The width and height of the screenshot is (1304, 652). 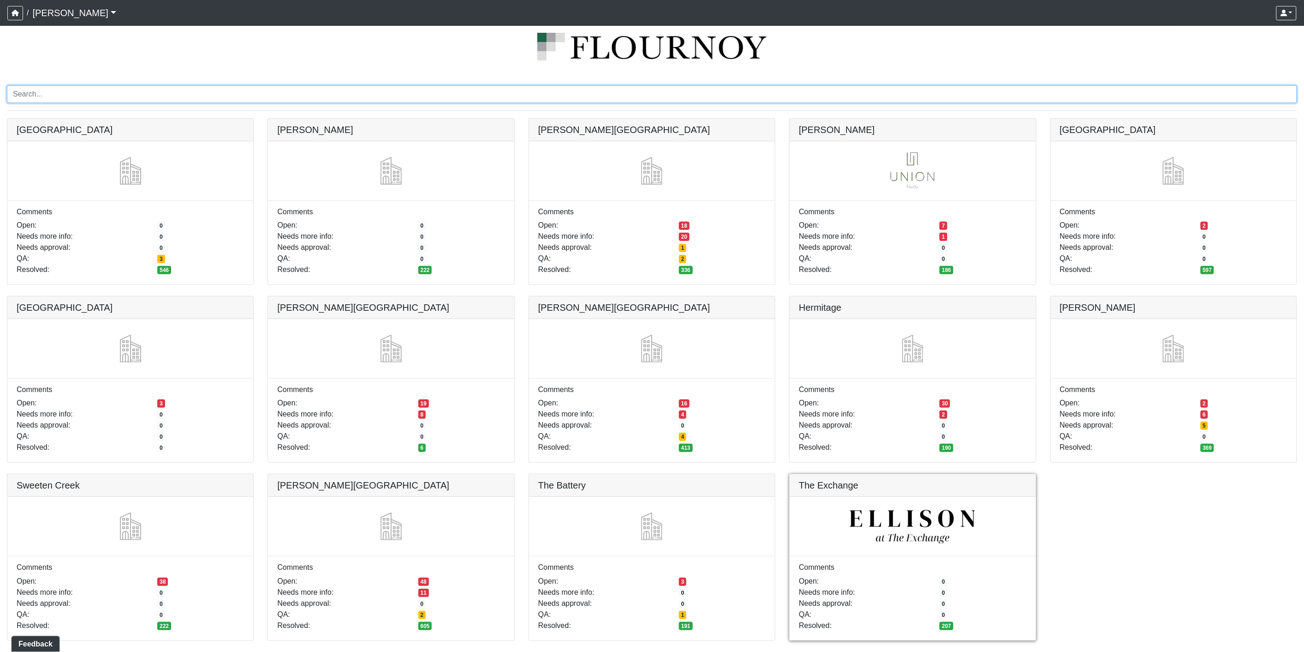 I want to click on button: Feedback, so click(x=29, y=11).